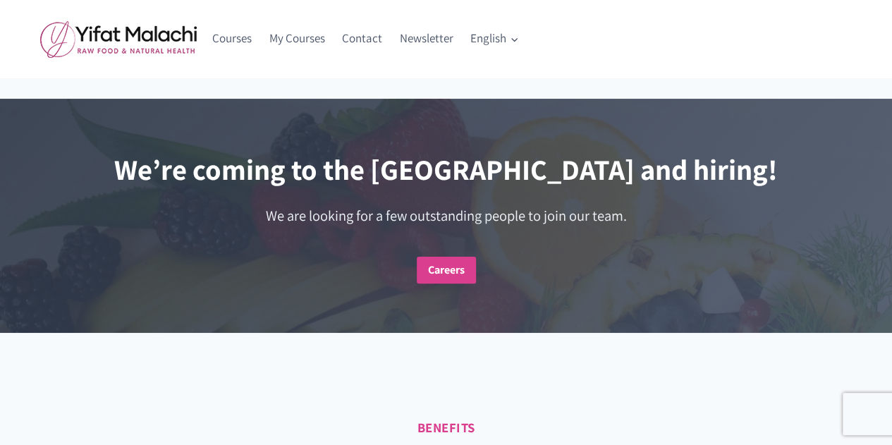  Describe the element at coordinates (446, 216) in the screenshot. I see `h4: We are looking for a few outstanding people to join our team.` at that location.